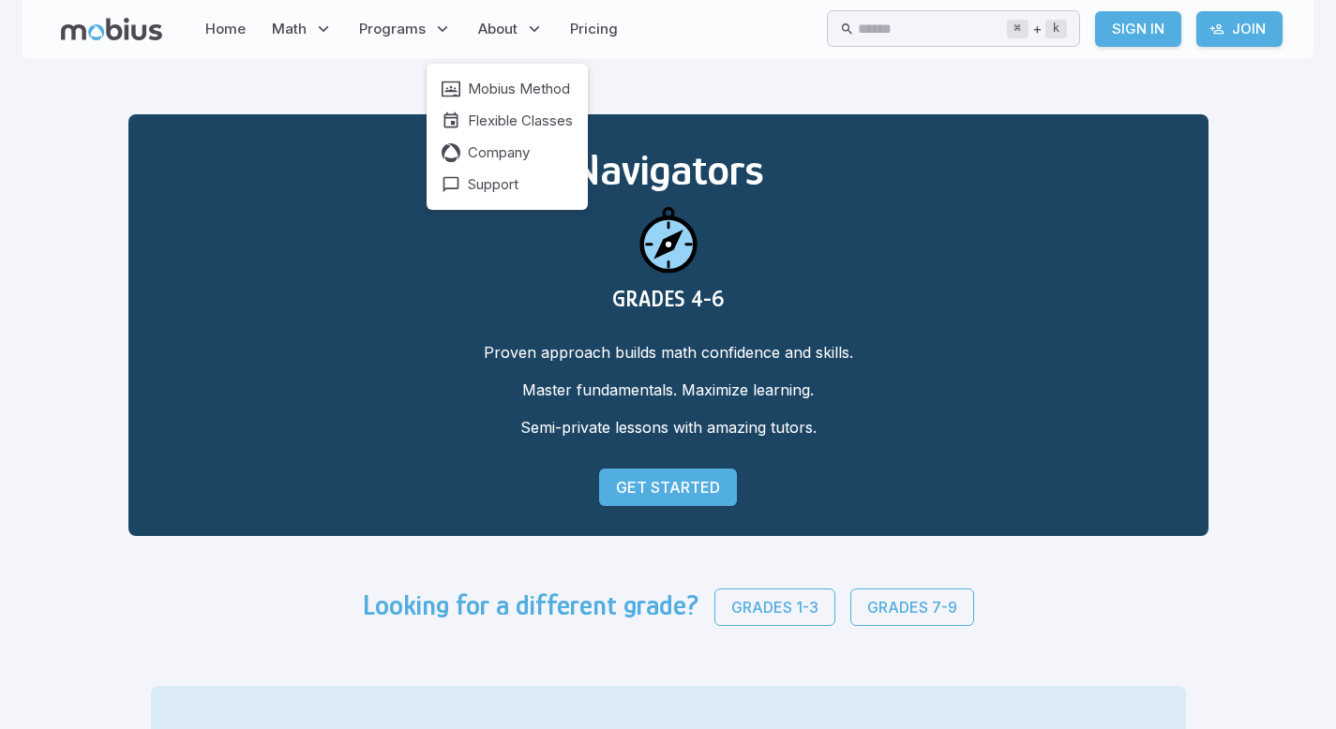 Image resolution: width=1336 pixels, height=729 pixels. I want to click on a: Support, so click(507, 185).